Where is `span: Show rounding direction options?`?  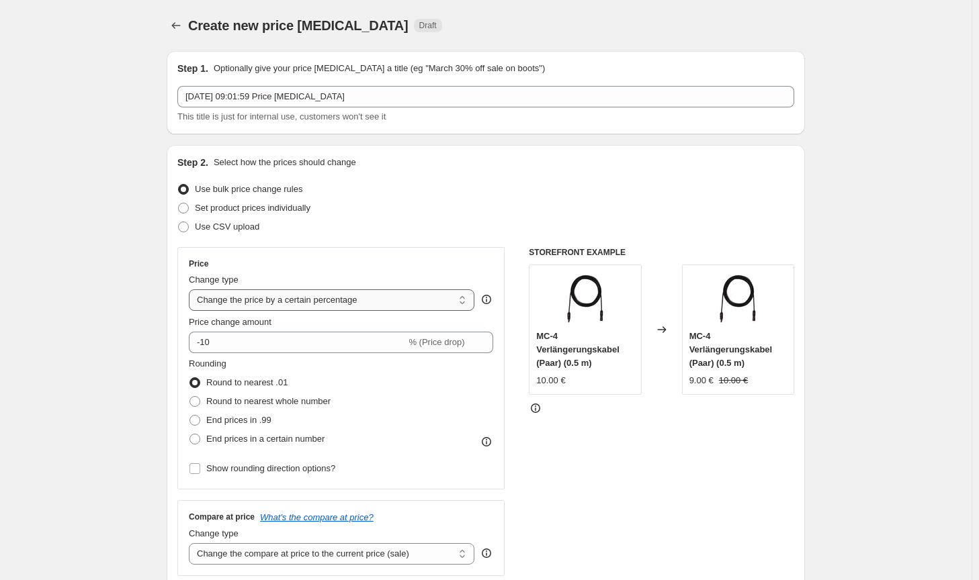
span: Show rounding direction options? is located at coordinates (271, 468).